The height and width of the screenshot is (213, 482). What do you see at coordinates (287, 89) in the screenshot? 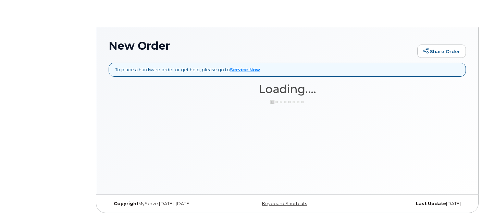
I see `h1: Loading....` at bounding box center [287, 89].